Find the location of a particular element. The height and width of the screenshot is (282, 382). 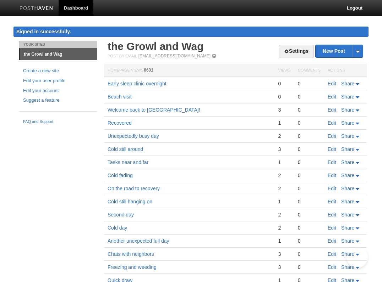

a: Edit your account is located at coordinates (58, 91).